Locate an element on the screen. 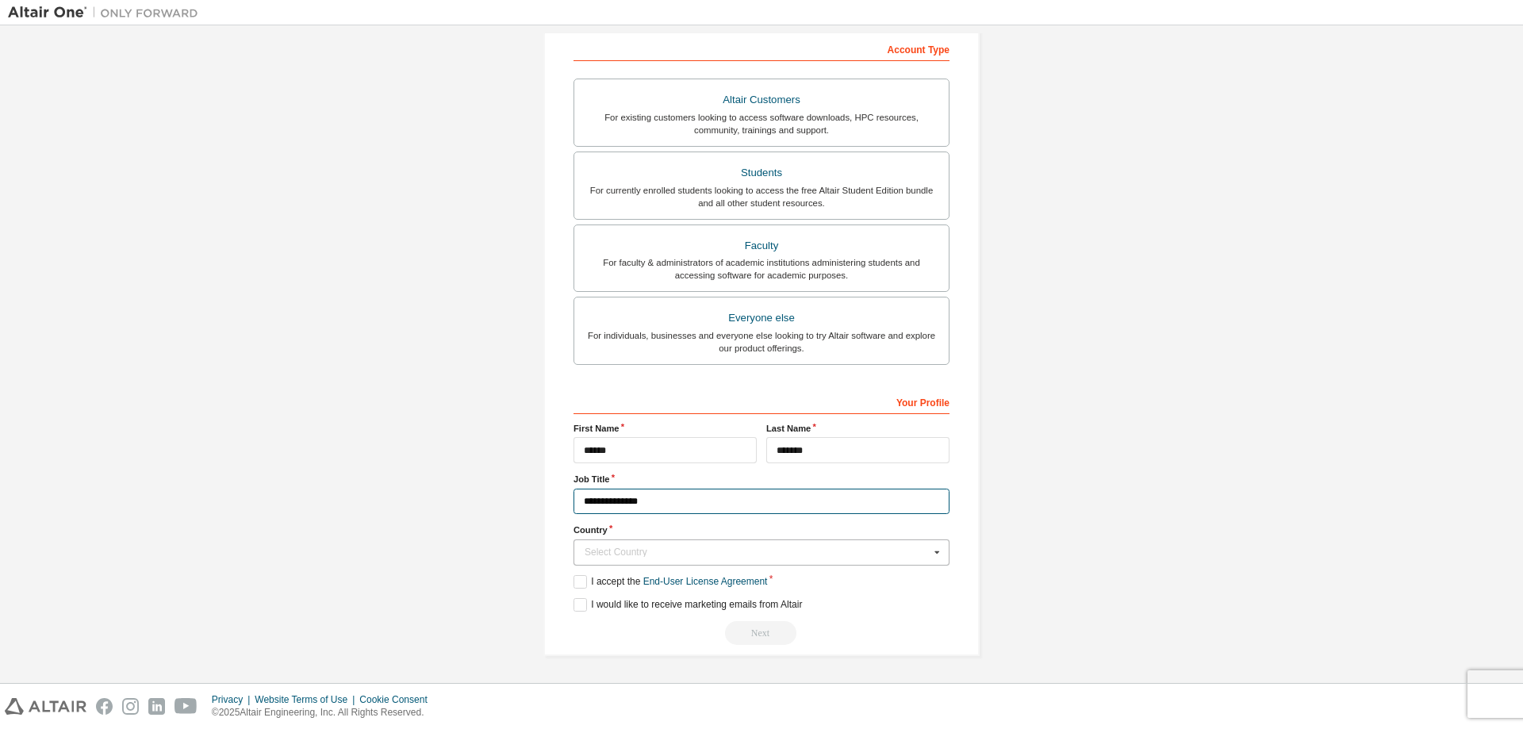 The width and height of the screenshot is (1523, 729). div: Students is located at coordinates (762, 173).